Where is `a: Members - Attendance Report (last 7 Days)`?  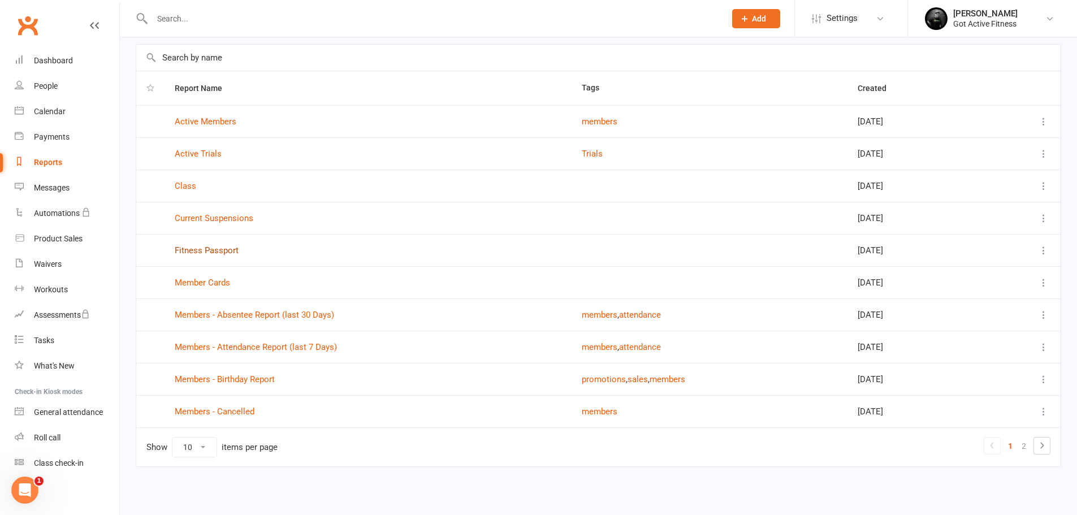
a: Members - Attendance Report (last 7 Days) is located at coordinates (256, 347).